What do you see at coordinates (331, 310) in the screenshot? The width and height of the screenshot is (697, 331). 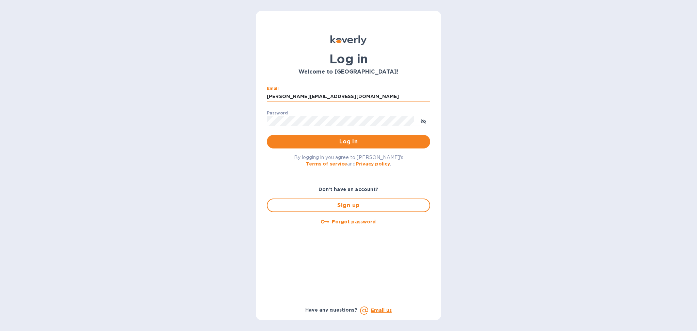 I see `b: Have any questions?` at bounding box center [331, 310].